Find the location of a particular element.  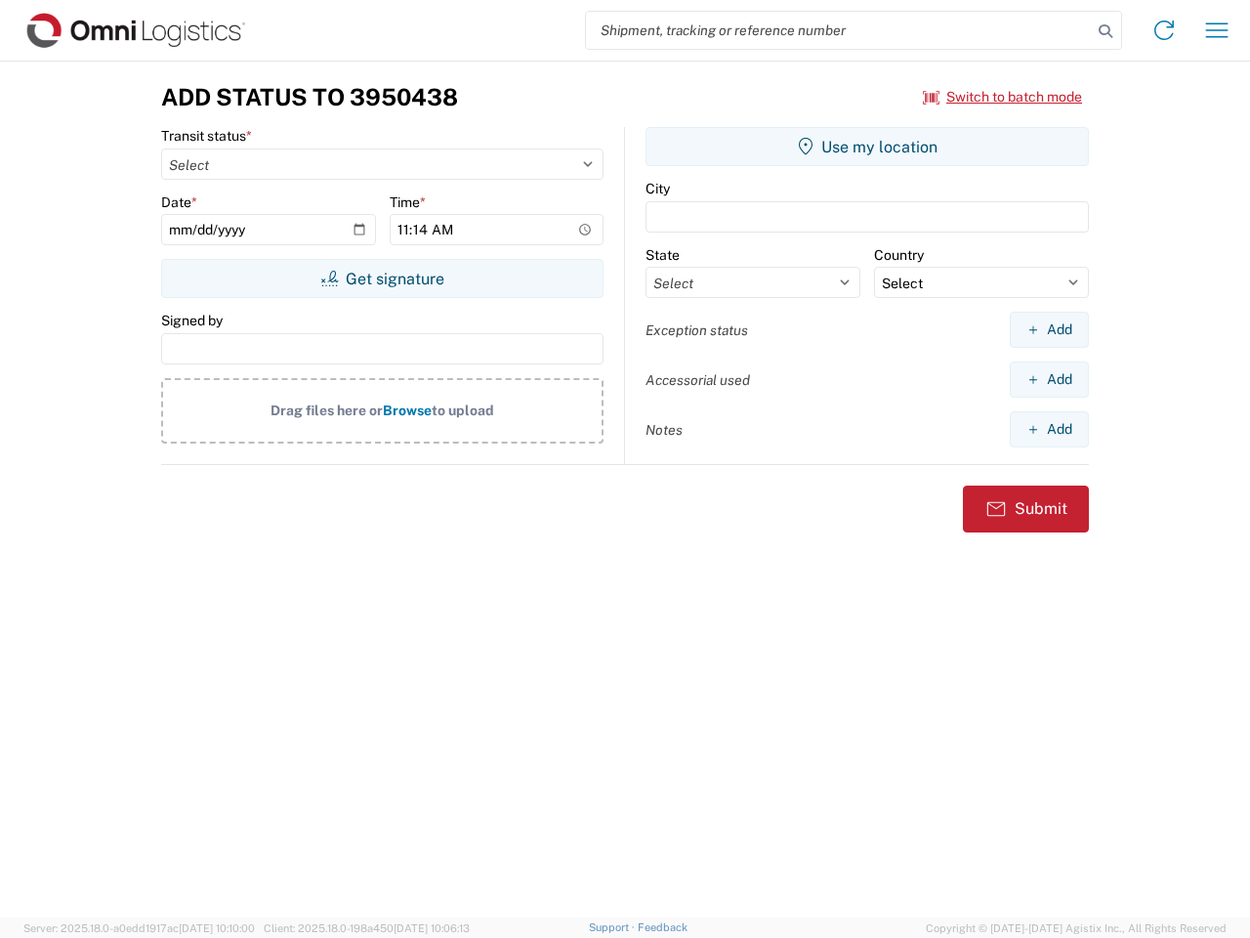

label: Transit status is located at coordinates (206, 136).